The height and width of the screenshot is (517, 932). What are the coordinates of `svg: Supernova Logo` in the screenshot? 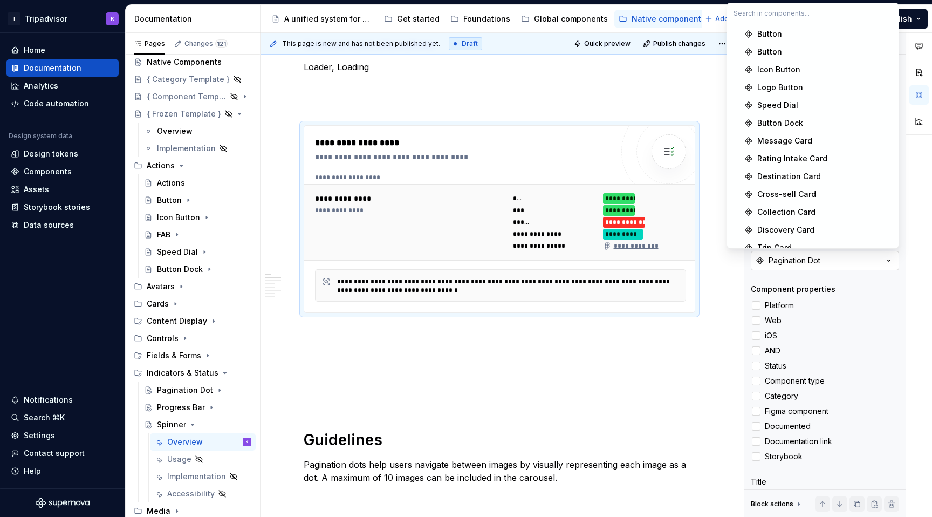 It's located at (63, 503).